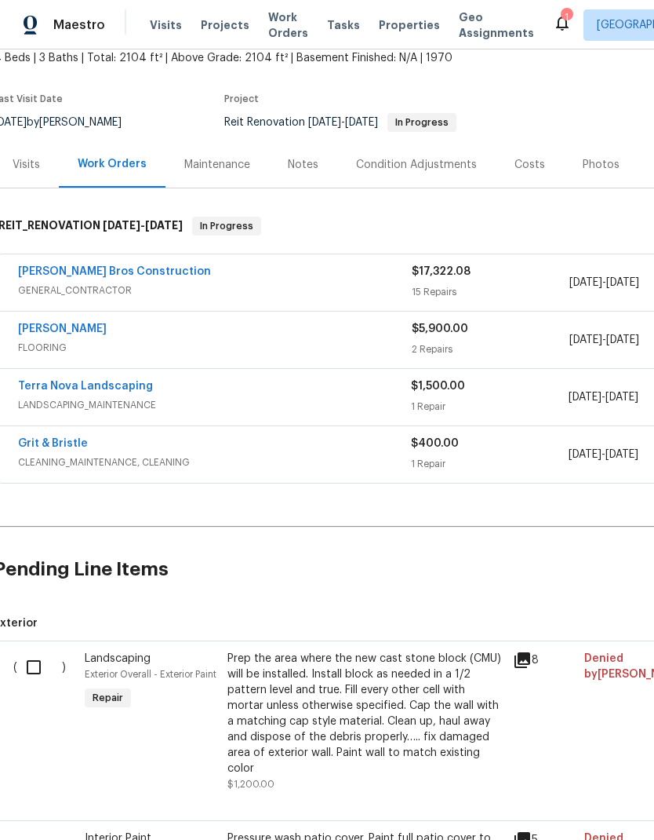  I want to click on div: Maintenance, so click(217, 165).